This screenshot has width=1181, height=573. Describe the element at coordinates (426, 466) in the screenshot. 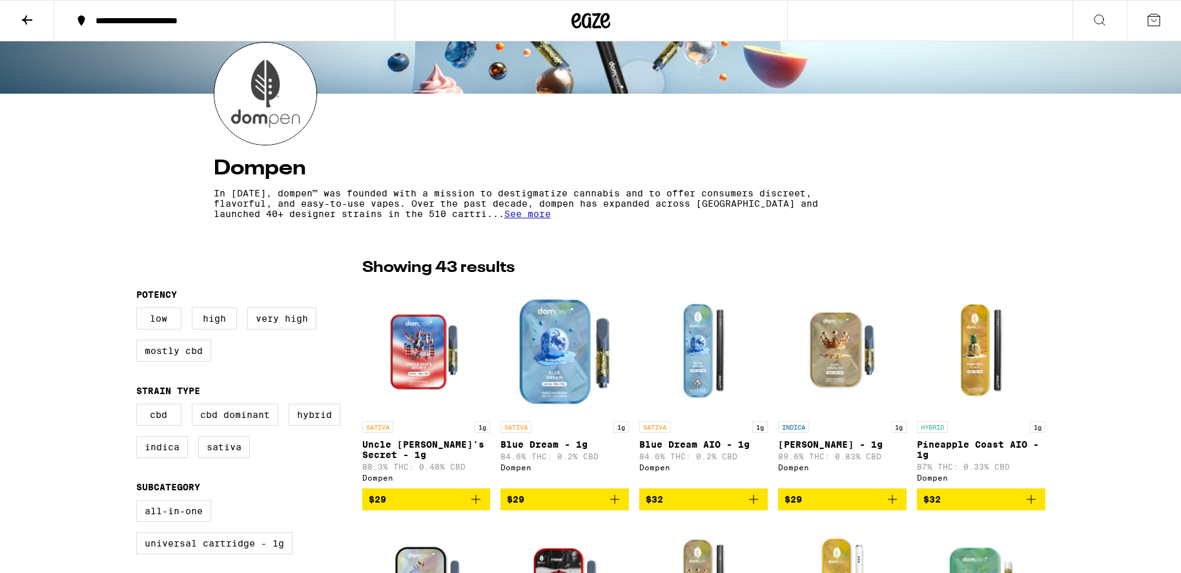

I see `p: 88.3% THC: 0.48% CBD` at that location.